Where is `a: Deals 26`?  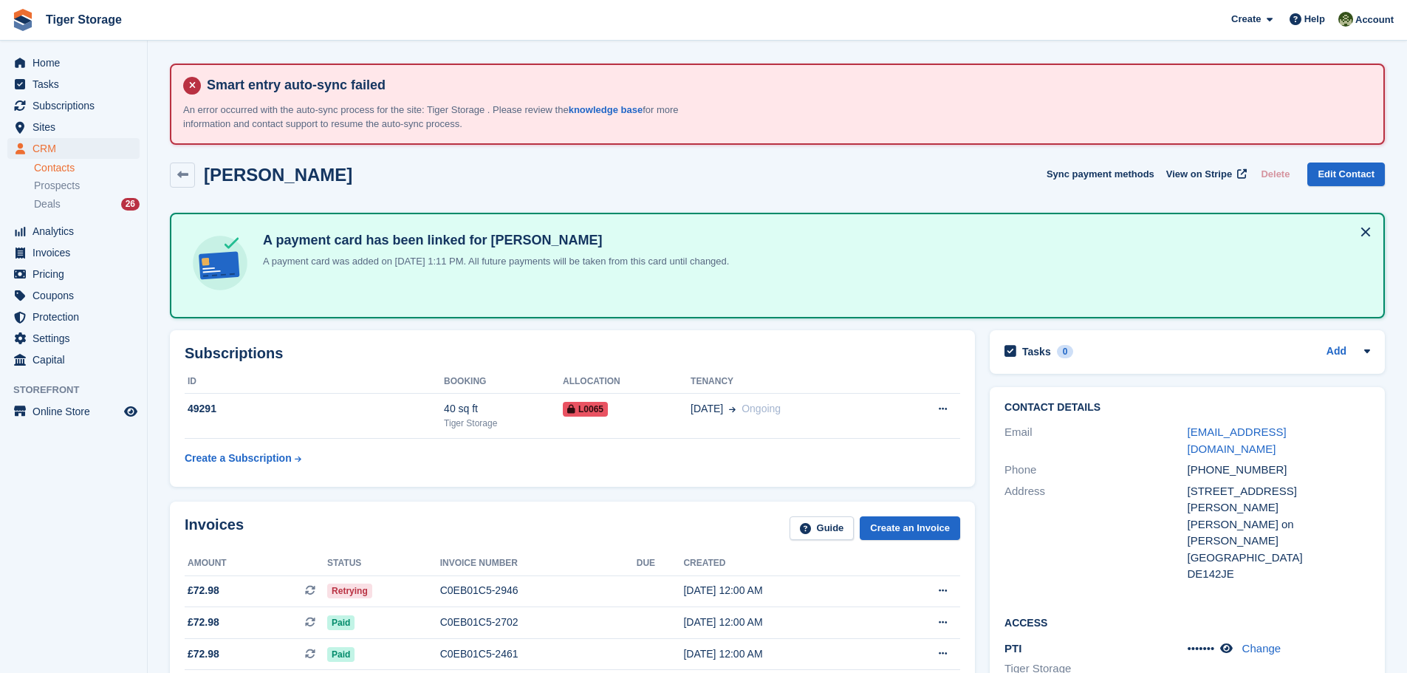 a: Deals 26 is located at coordinates (86, 204).